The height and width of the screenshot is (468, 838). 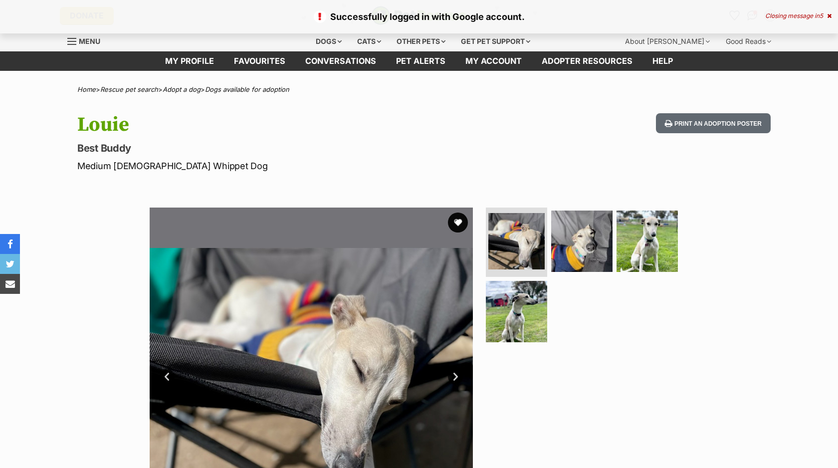 I want to click on div: Good Reads, so click(x=748, y=41).